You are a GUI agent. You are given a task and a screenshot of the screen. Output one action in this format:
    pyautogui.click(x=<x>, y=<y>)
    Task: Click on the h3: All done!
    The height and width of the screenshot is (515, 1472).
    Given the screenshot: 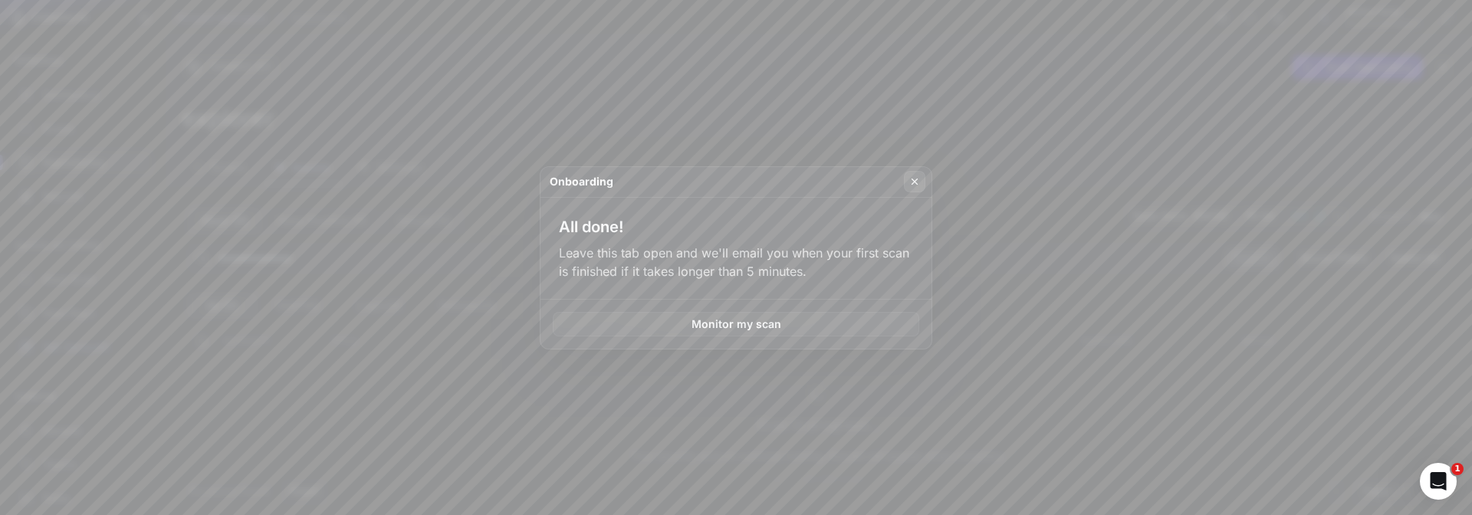 What is the action you would take?
    pyautogui.click(x=591, y=227)
    